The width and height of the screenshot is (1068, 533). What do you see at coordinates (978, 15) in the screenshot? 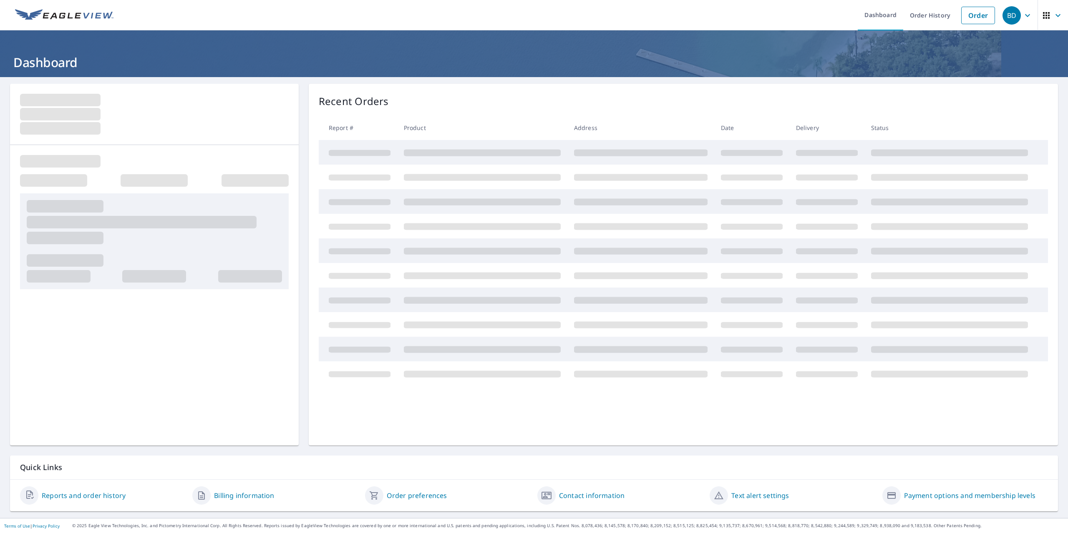
I see `a: Order` at bounding box center [978, 15].